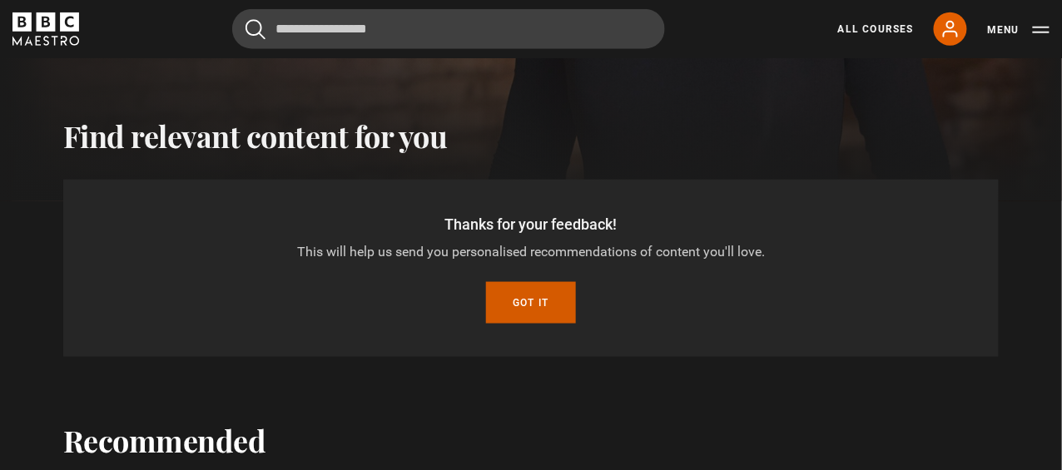 This screenshot has height=470, width=1062. I want to click on p: Thanks for your feedback!, so click(531, 224).